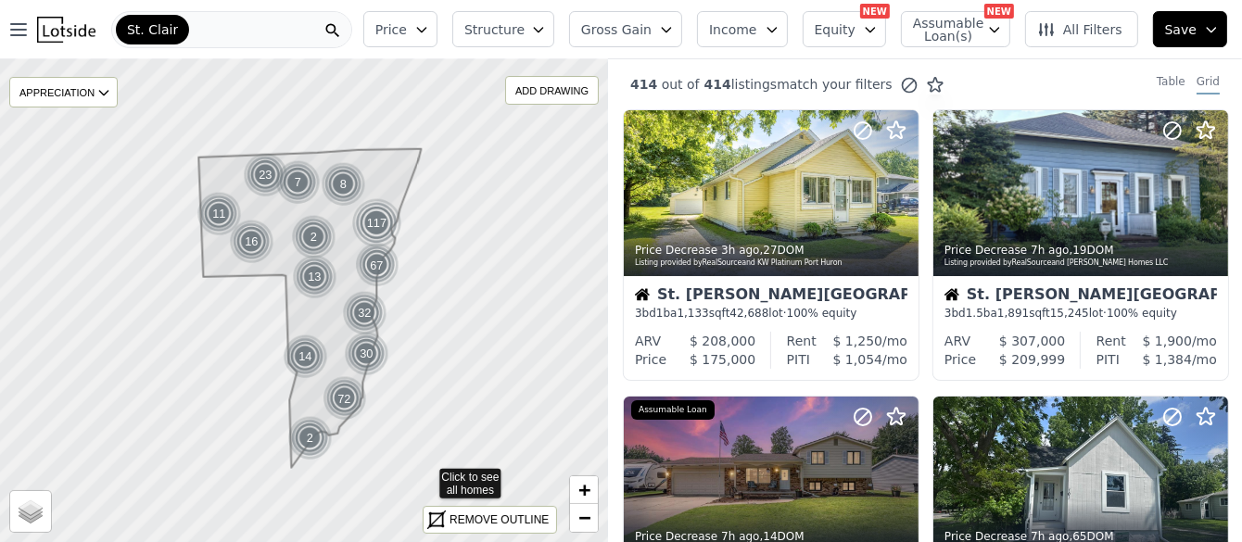 Image resolution: width=1242 pixels, height=542 pixels. I want to click on span: All Filters, so click(1080, 30).